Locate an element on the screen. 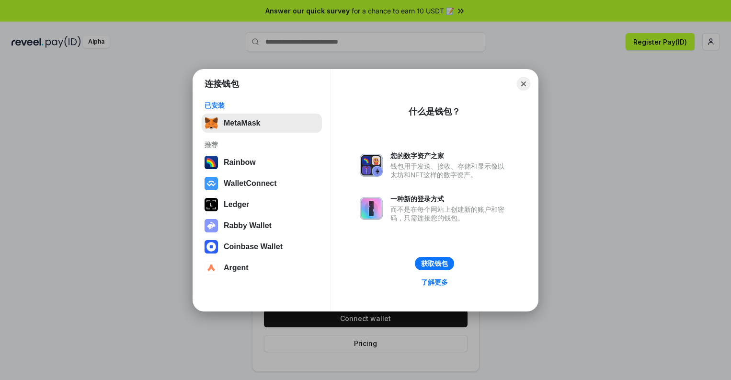 The image size is (731, 380). div: 了解更多 is located at coordinates (435, 282).